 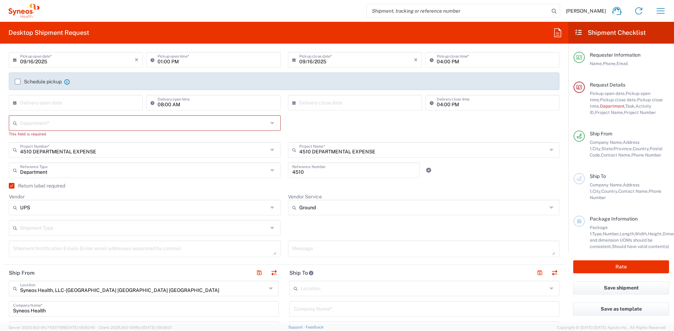 I want to click on h2: Desktop Shipment Request, so click(x=49, y=33).